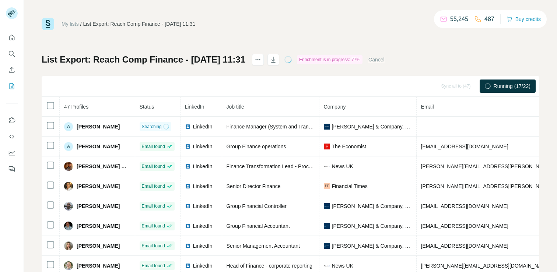  Describe the element at coordinates (335, 107) in the screenshot. I see `span: Company` at that location.